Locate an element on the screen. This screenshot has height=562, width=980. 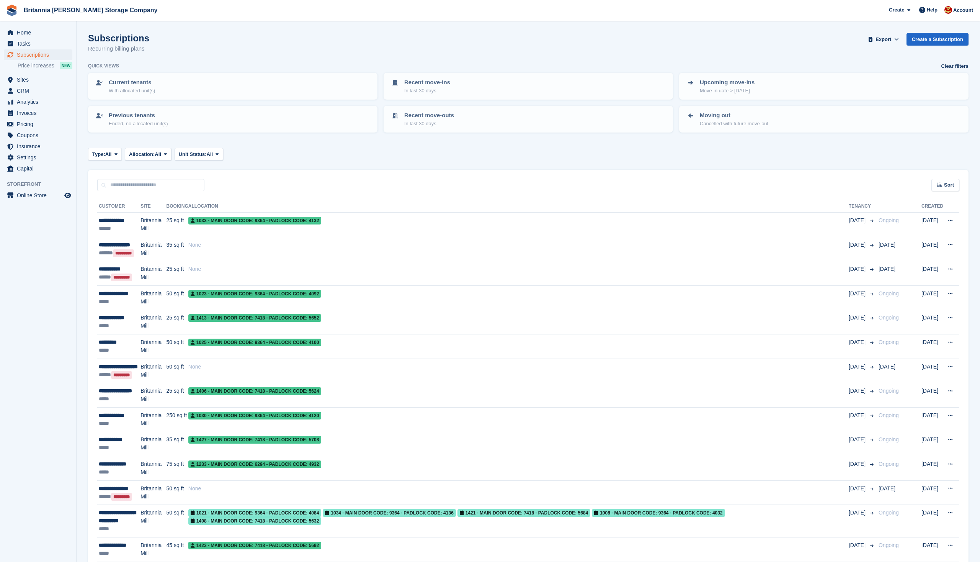
span: 1413 - Main door code: 7418 - Padlock code: 5652 is located at coordinates (255, 318).